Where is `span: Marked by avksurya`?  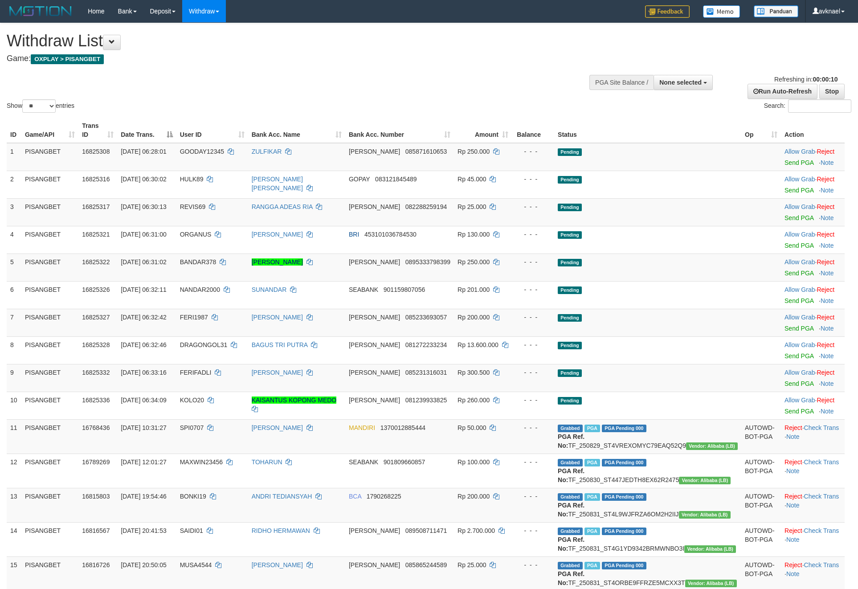 span: Marked by avksurya is located at coordinates (592, 463).